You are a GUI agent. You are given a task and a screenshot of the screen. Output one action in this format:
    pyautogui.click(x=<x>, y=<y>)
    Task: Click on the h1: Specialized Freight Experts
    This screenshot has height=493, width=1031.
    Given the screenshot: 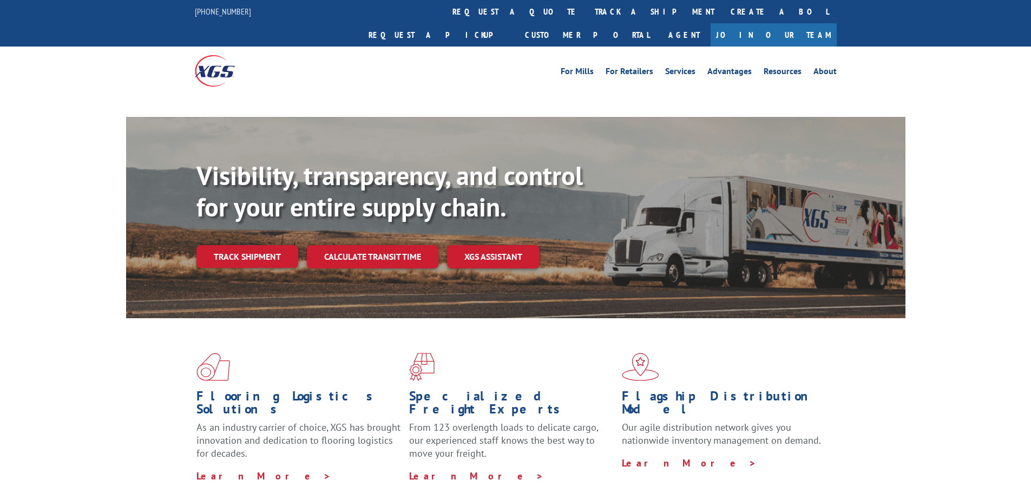 What is the action you would take?
    pyautogui.click(x=511, y=405)
    